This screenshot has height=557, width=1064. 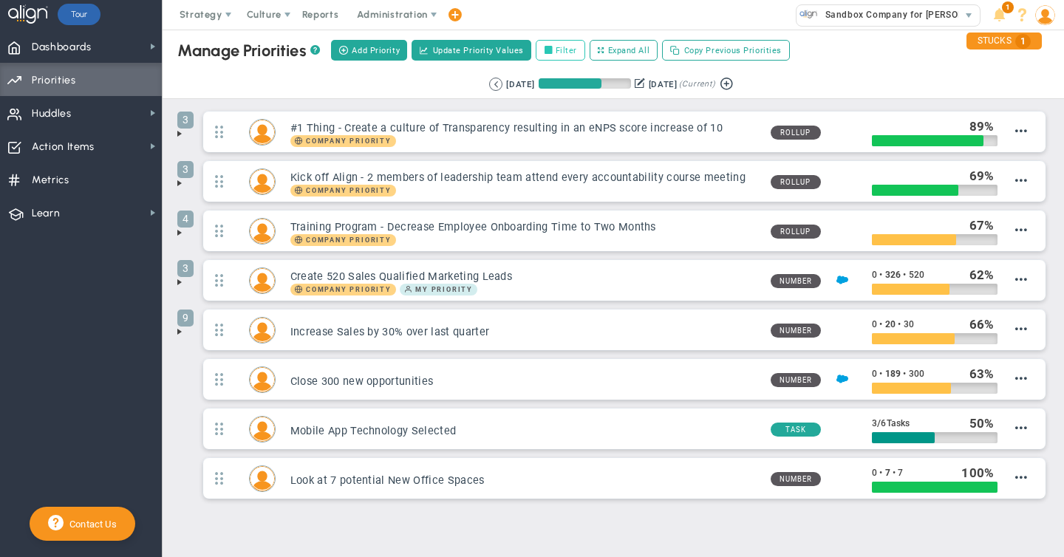 What do you see at coordinates (969, 16) in the screenshot?
I see `span: select` at bounding box center [969, 16].